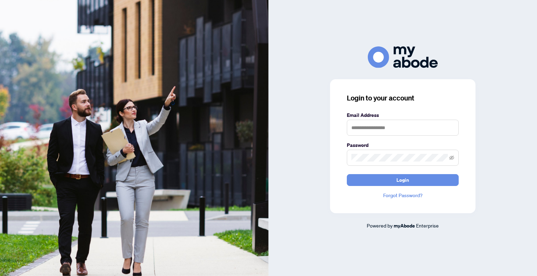 Image resolution: width=537 pixels, height=276 pixels. I want to click on h3: Login to your account, so click(403, 98).